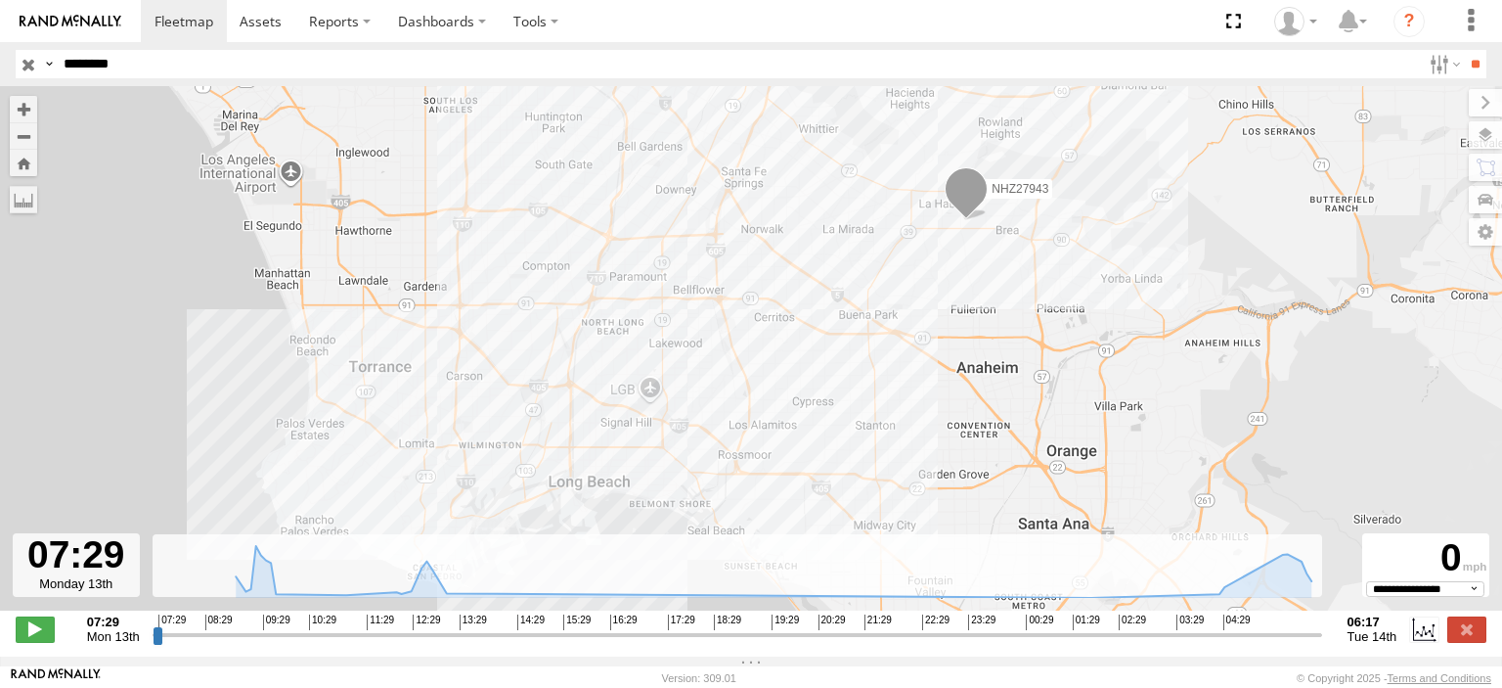 The image size is (1502, 688). Describe the element at coordinates (1426, 558) in the screenshot. I see `div: 0` at that location.